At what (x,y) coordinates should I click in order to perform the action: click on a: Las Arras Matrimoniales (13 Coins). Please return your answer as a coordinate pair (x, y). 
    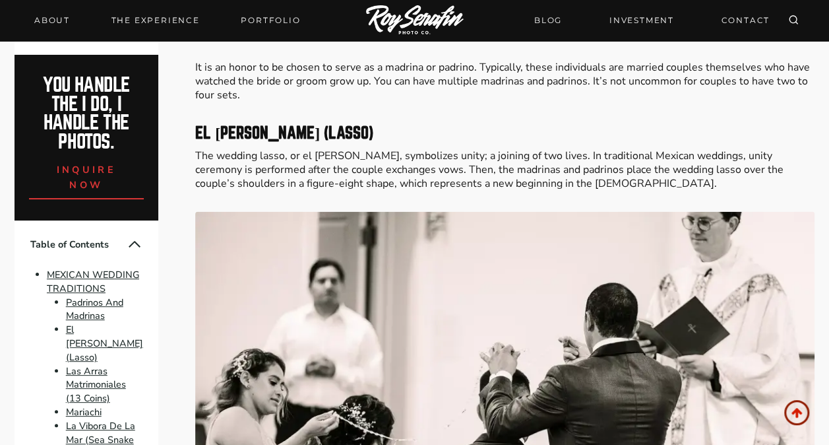
    Looking at the image, I should click on (96, 384).